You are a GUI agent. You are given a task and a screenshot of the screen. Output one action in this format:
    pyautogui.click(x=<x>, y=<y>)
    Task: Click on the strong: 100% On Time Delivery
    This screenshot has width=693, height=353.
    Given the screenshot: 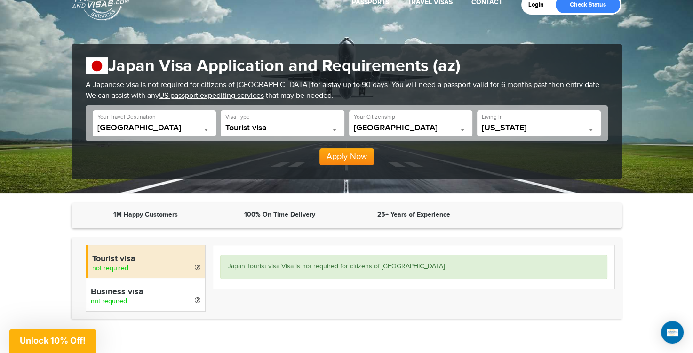 What is the action you would take?
    pyautogui.click(x=279, y=214)
    